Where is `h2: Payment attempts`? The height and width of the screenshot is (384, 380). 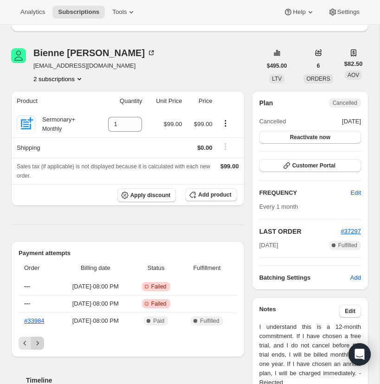 h2: Payment attempts is located at coordinates (128, 254).